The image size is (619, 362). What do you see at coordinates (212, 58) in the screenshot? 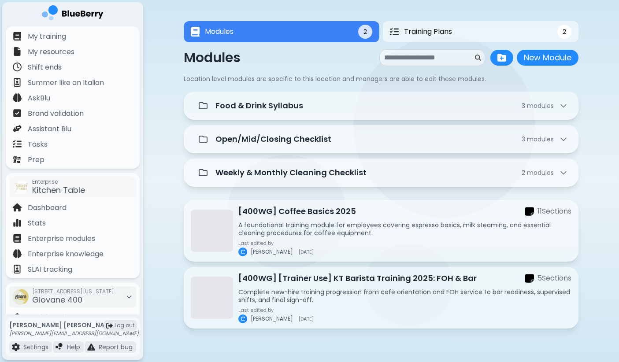
I see `p: Modules` at bounding box center [212, 58].